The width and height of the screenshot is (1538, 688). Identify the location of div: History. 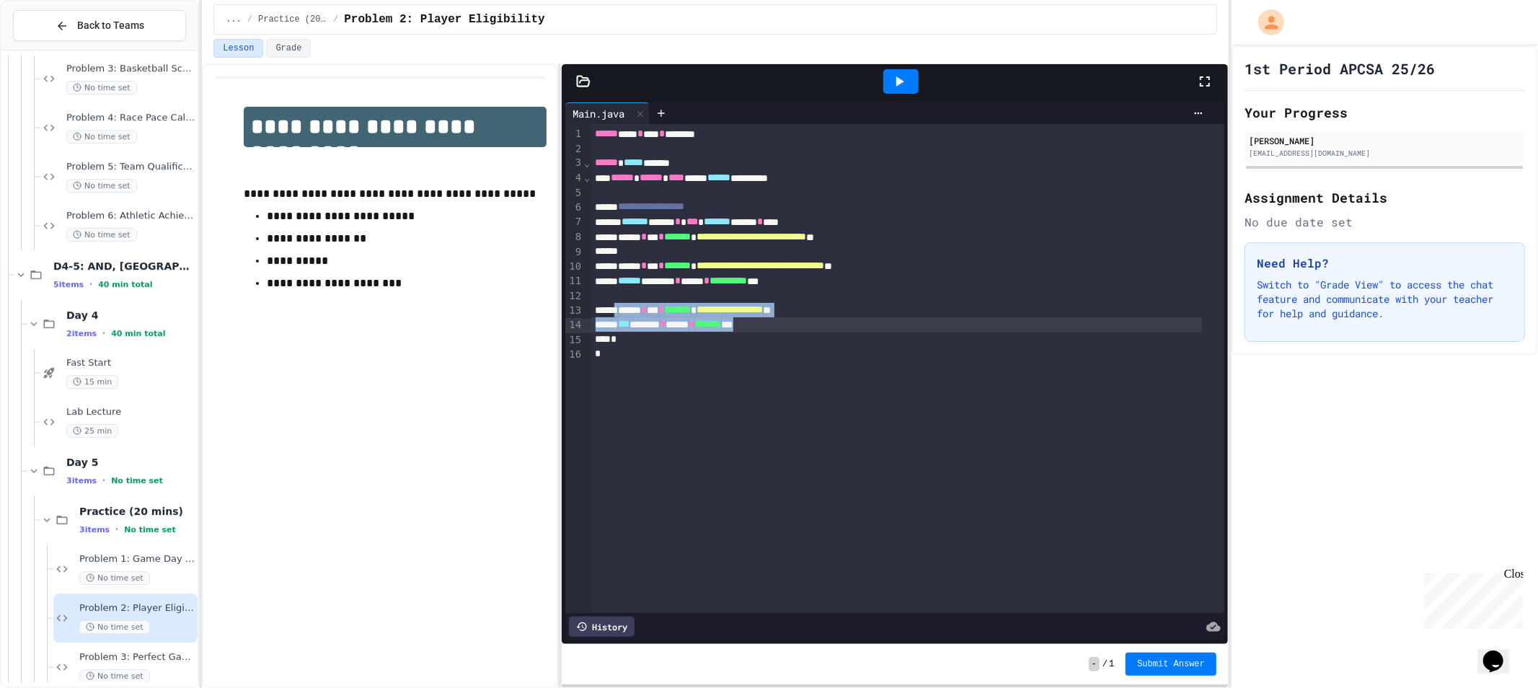
(601, 626).